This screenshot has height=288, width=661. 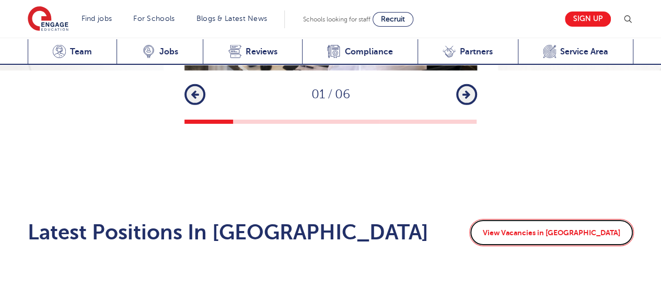 I want to click on a: Recruit, so click(x=393, y=19).